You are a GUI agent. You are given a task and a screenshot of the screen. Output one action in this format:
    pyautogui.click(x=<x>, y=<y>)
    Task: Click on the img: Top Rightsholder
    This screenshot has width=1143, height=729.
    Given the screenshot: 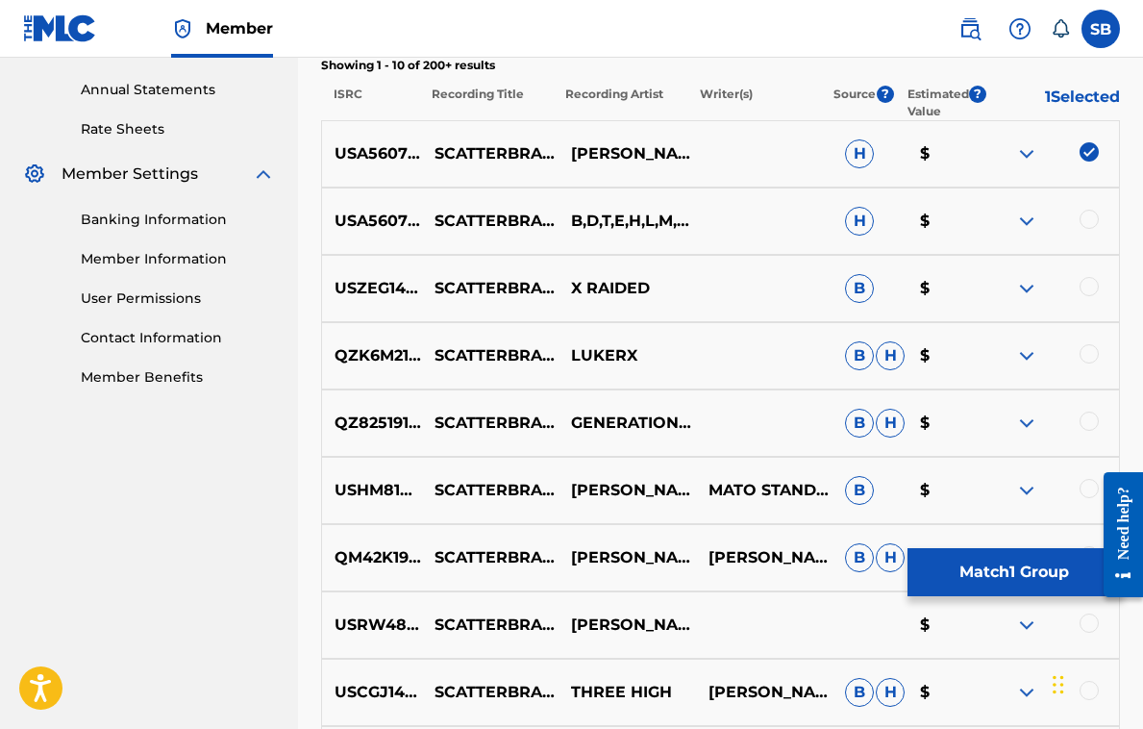 What is the action you would take?
    pyautogui.click(x=183, y=29)
    